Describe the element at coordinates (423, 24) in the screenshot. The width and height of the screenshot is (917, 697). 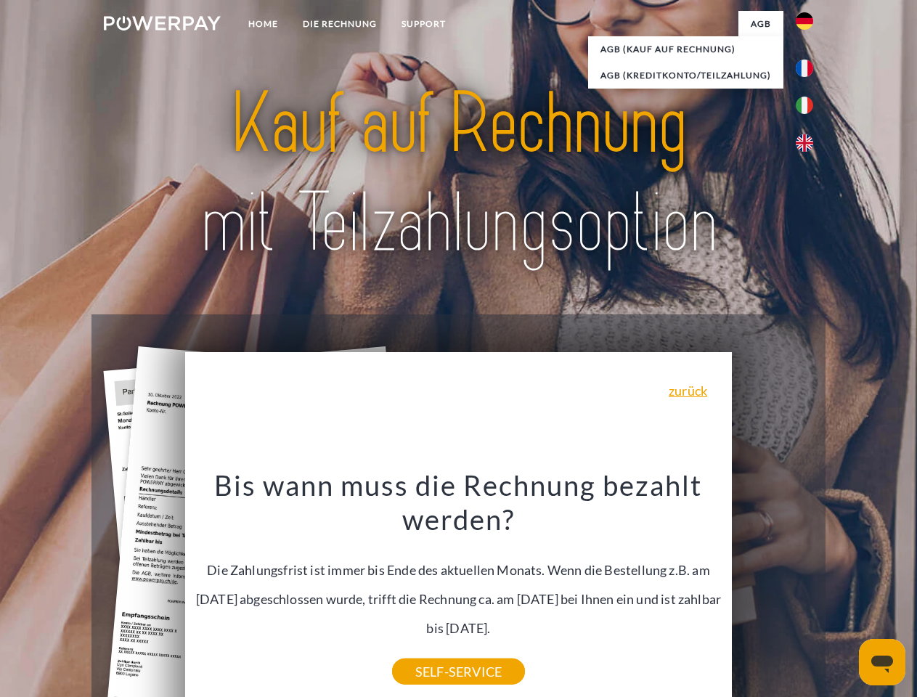
I see `a: SUPPORT` at that location.